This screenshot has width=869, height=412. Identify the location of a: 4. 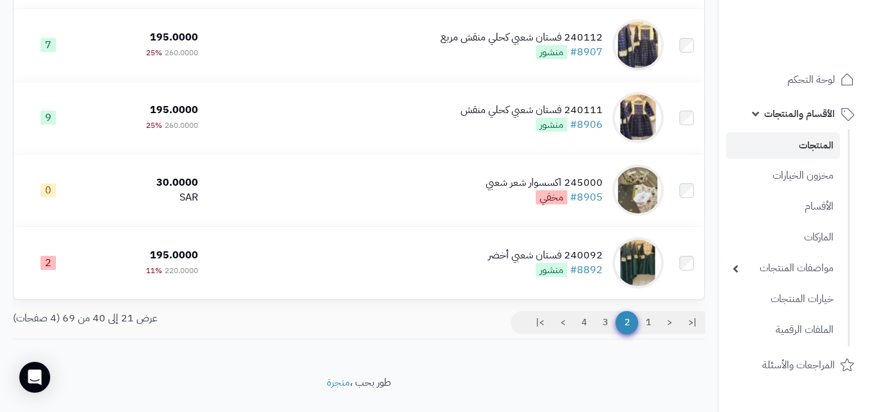
(584, 323).